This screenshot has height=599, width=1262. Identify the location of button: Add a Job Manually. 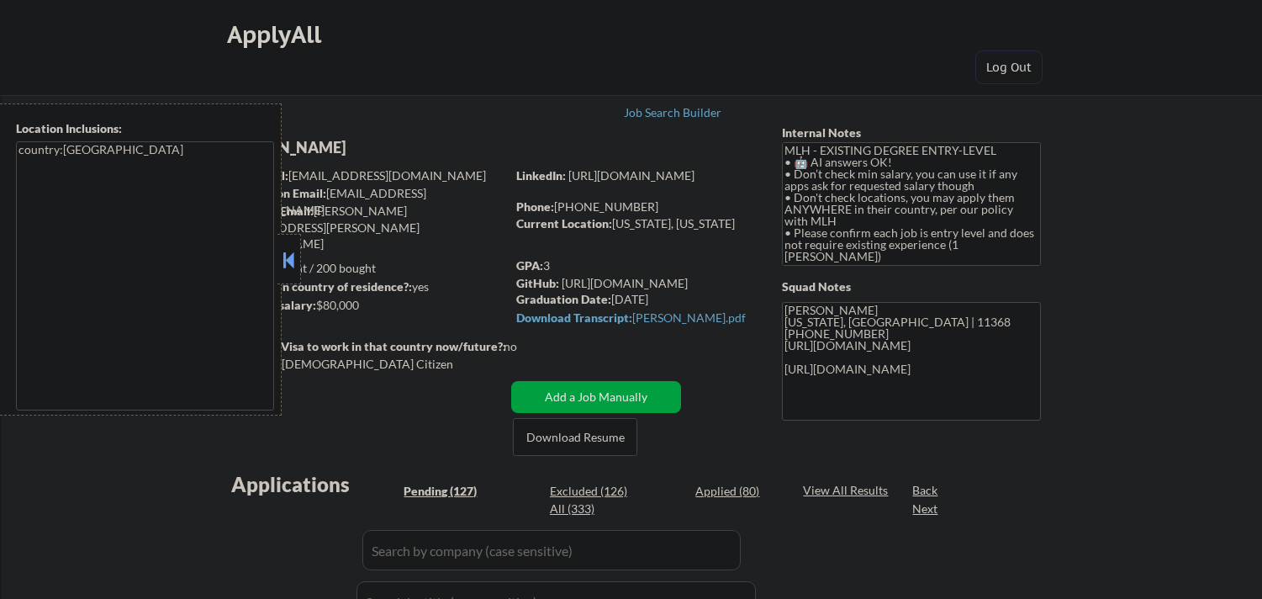
(596, 397).